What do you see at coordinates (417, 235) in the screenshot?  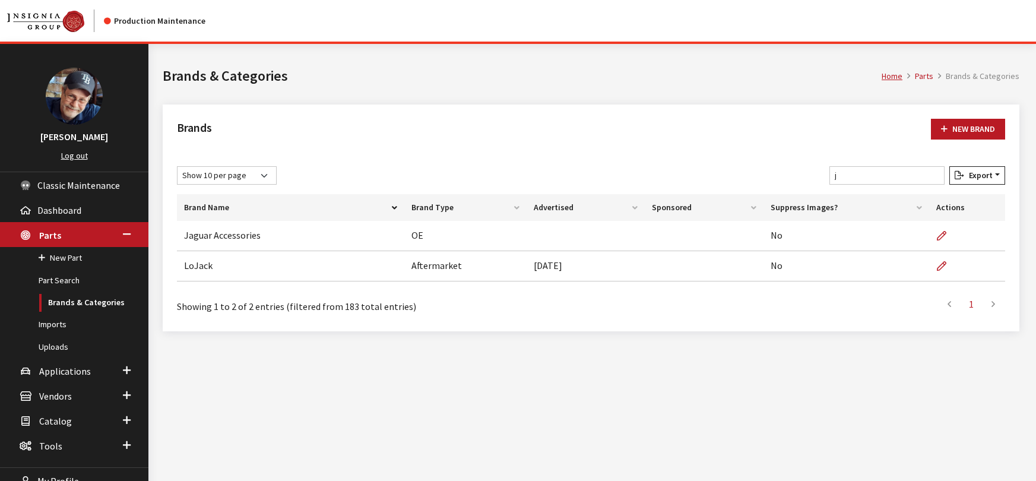 I see `span: OE` at bounding box center [417, 235].